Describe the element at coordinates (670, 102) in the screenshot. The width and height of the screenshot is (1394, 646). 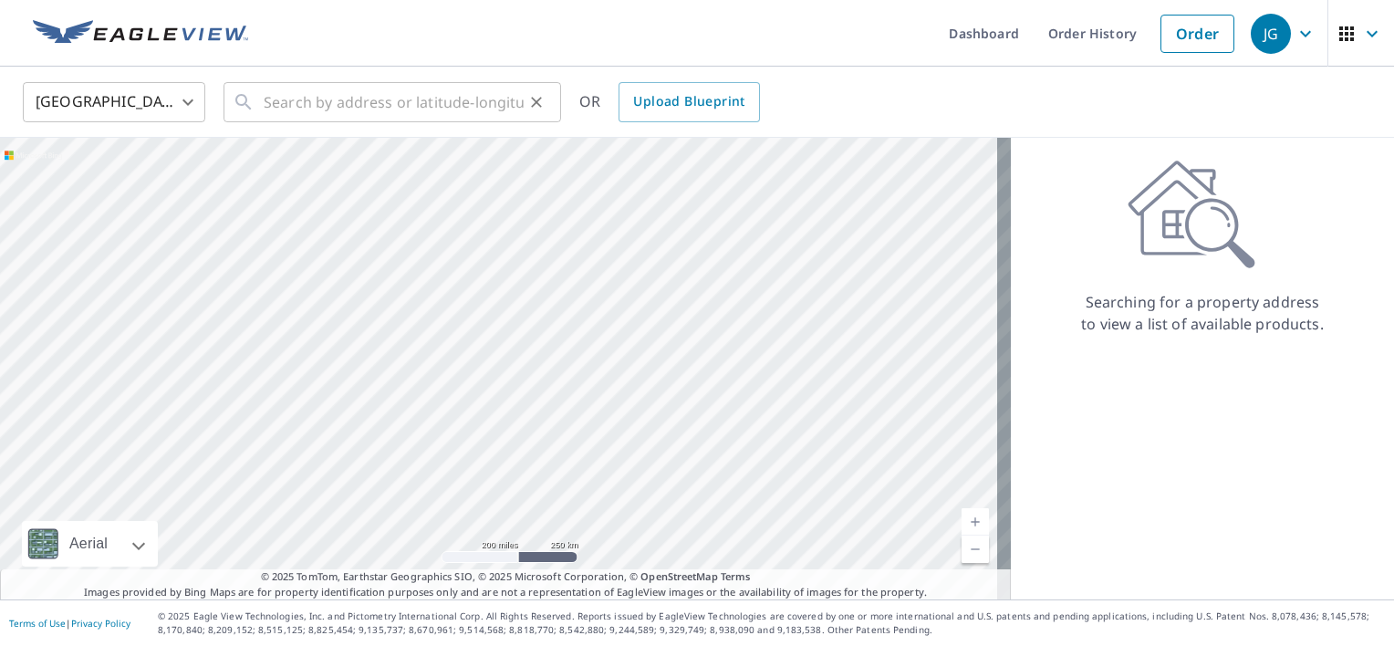
I see `div: OR` at that location.